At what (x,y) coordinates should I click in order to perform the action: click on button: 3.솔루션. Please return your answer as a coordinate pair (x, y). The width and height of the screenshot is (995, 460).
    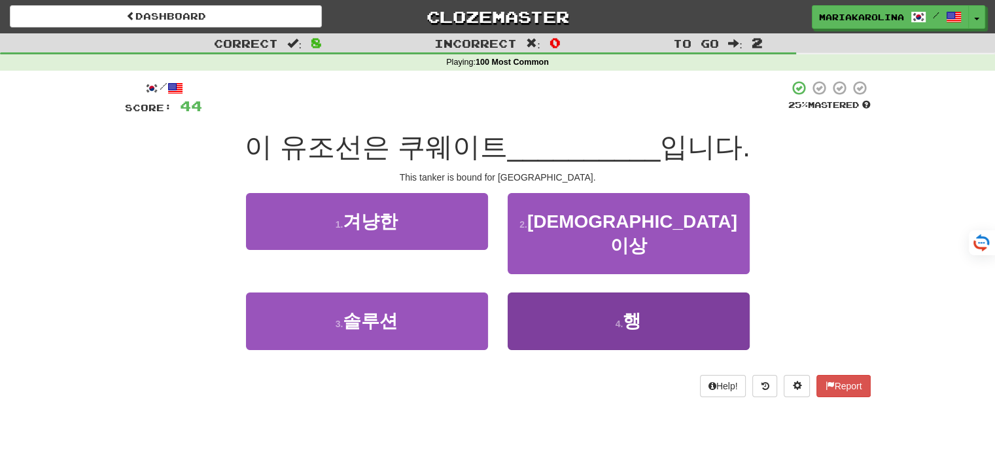
    Looking at the image, I should click on (367, 321).